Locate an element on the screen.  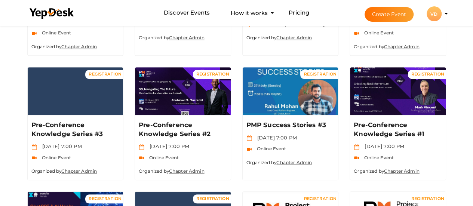
button: How it works is located at coordinates (249, 13).